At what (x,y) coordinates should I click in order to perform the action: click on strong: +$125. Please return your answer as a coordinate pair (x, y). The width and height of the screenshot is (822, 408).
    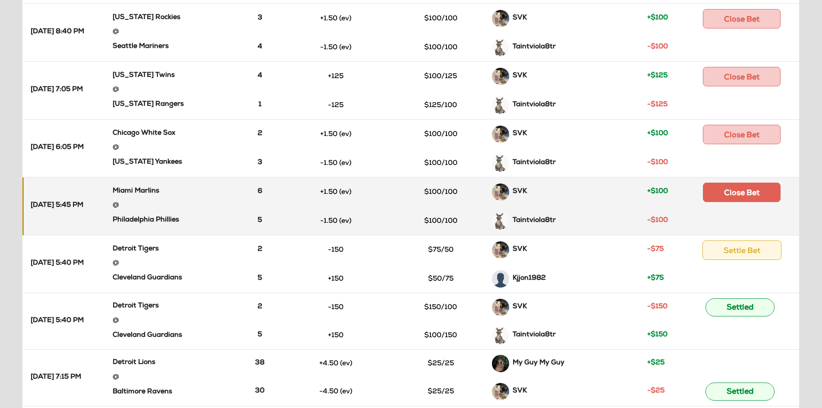
    Looking at the image, I should click on (657, 76).